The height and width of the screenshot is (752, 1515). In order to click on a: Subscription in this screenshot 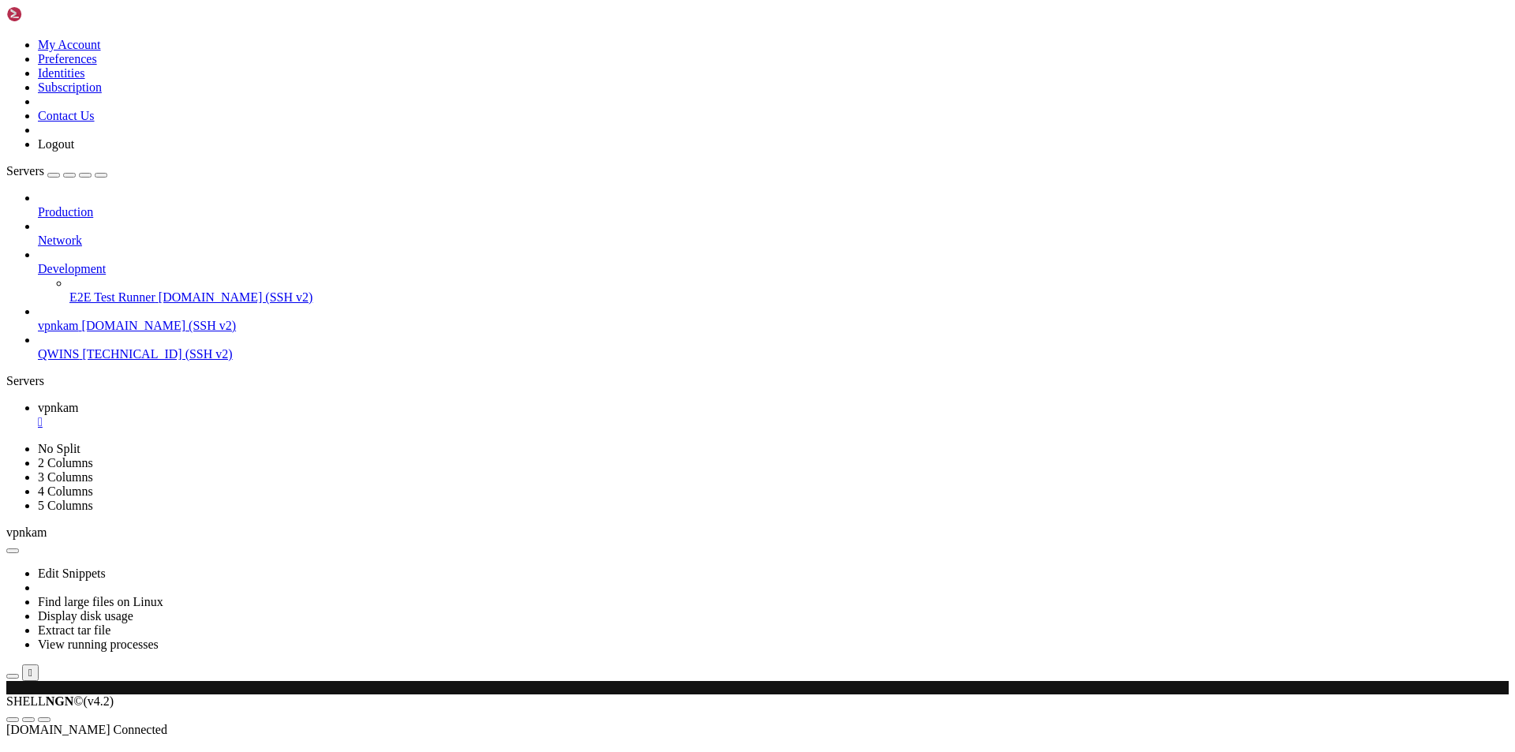, I will do `click(69, 87)`.